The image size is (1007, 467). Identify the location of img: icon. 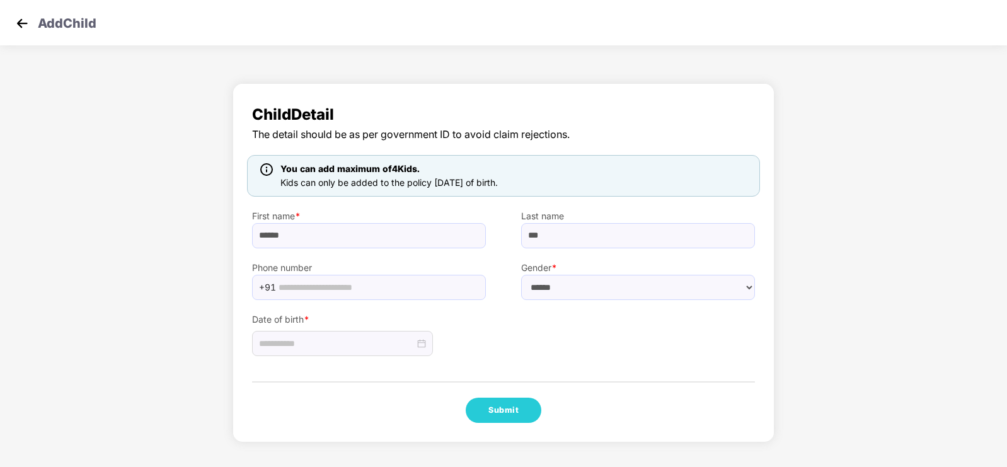
(267, 170).